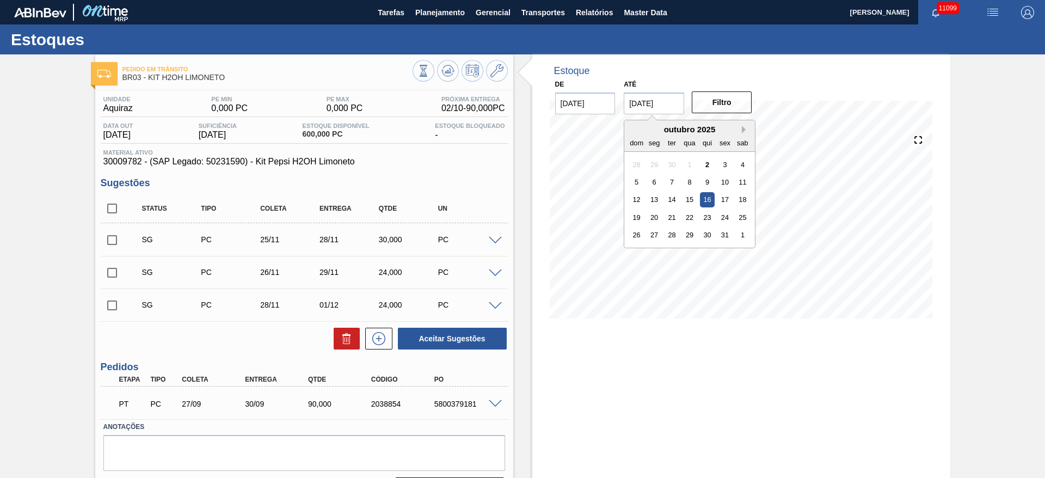 The width and height of the screenshot is (1045, 478). What do you see at coordinates (290, 272) in the screenshot?
I see `div: 26/11/2025` at bounding box center [290, 272].